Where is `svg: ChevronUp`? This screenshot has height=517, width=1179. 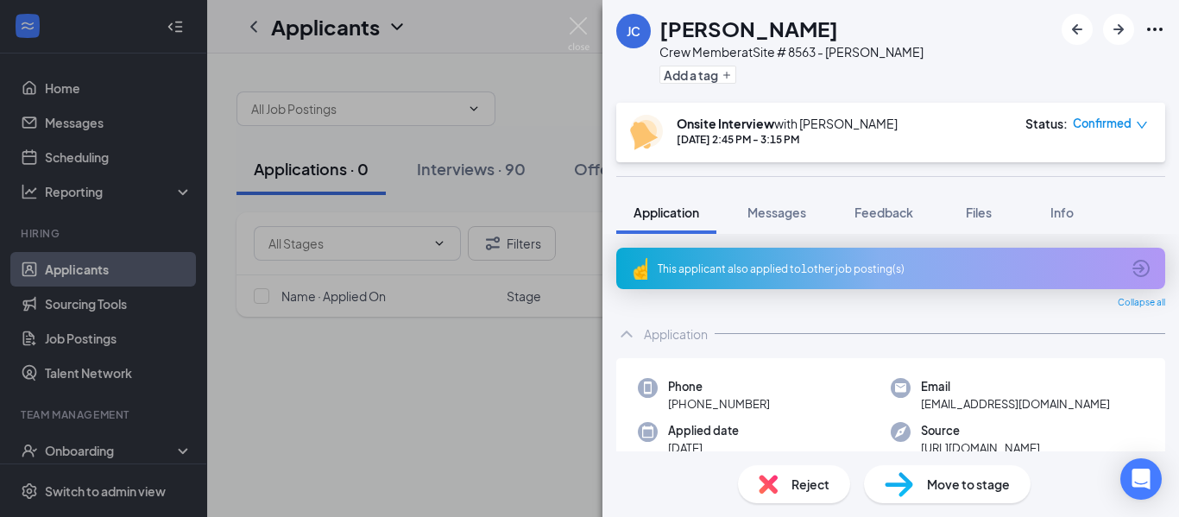
svg: ChevronUp is located at coordinates (627, 334).